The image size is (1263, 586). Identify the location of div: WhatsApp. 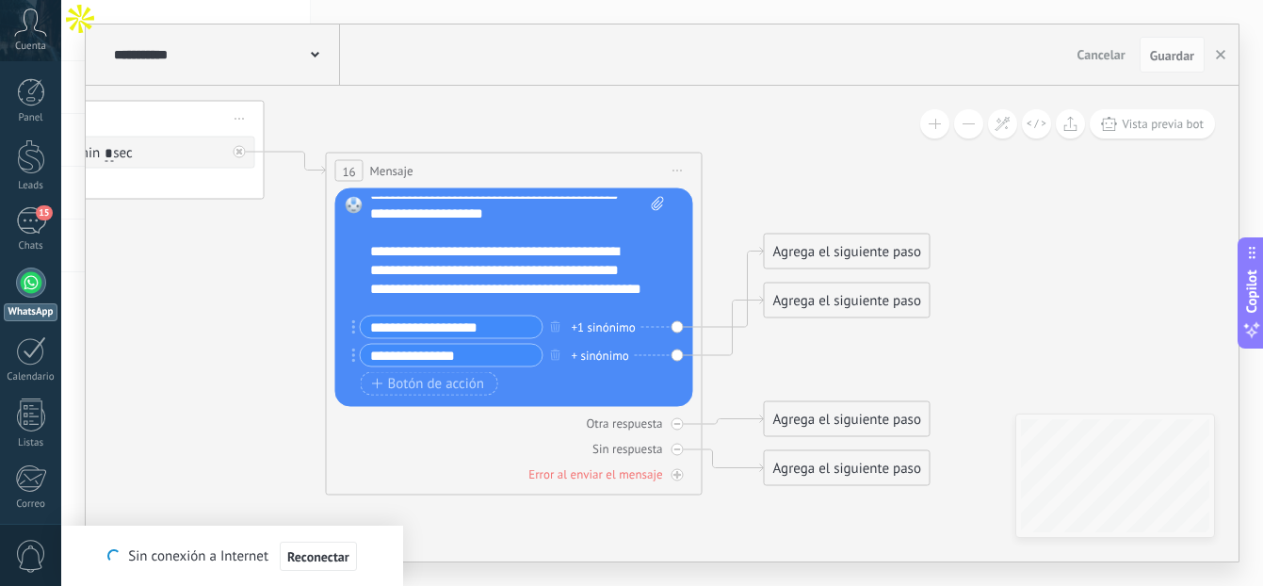
(30, 312).